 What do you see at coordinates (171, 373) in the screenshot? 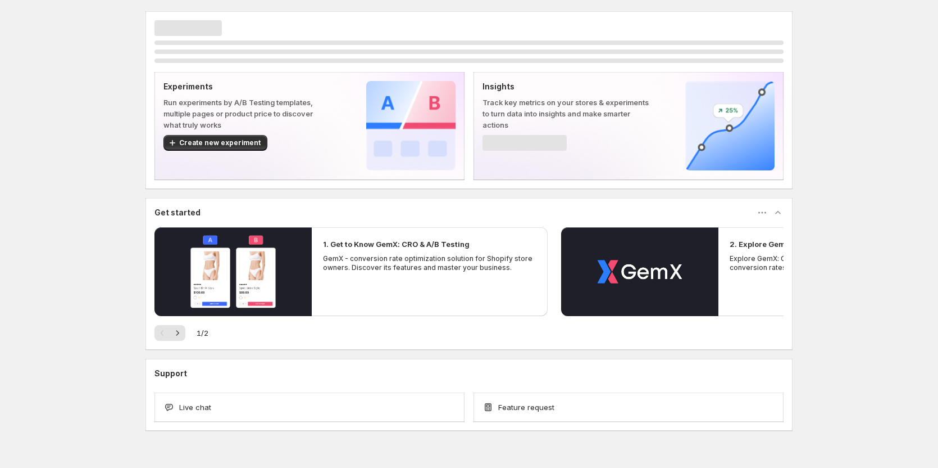
I see `h3: Support` at bounding box center [171, 373].